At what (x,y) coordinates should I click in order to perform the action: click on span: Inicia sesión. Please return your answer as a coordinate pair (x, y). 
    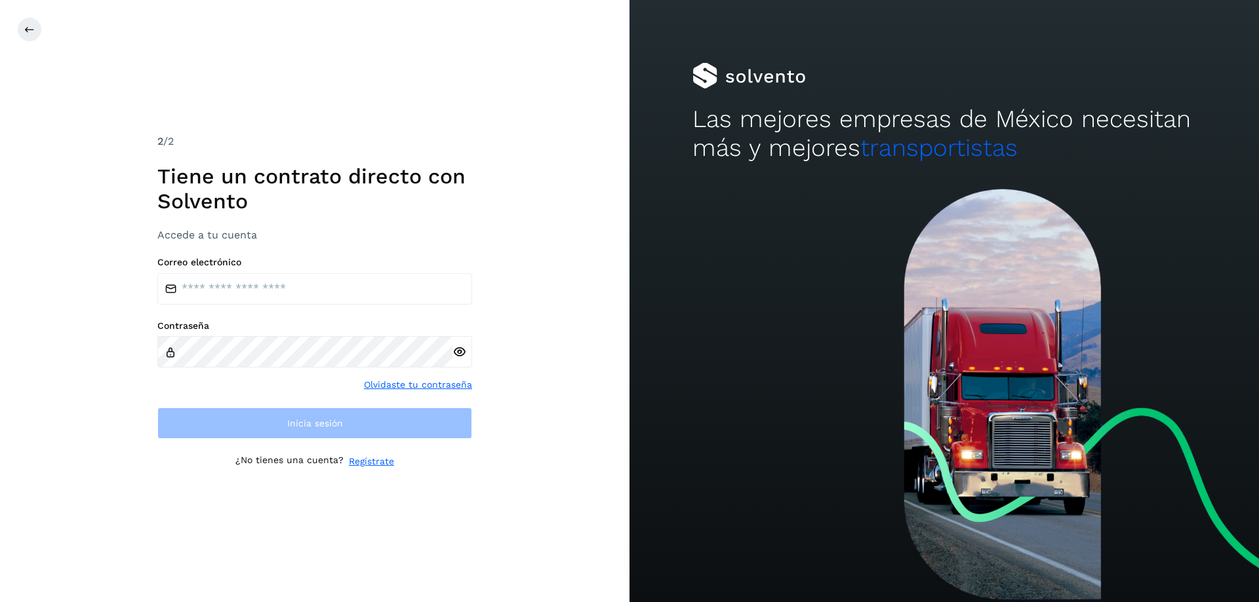
    Looking at the image, I should click on (315, 423).